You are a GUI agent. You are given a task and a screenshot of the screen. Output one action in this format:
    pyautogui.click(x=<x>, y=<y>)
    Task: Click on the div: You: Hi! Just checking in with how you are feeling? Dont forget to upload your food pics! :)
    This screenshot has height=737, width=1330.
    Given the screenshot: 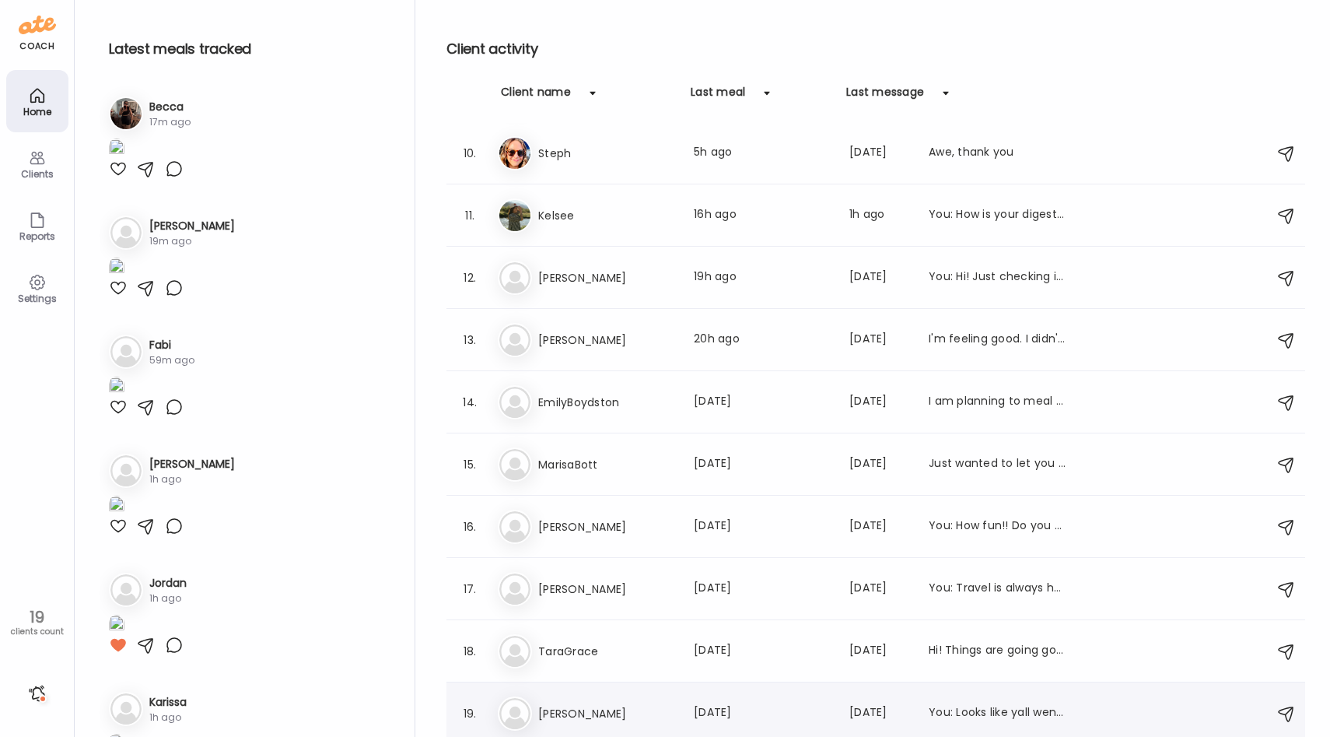 What is the action you would take?
    pyautogui.click(x=997, y=278)
    